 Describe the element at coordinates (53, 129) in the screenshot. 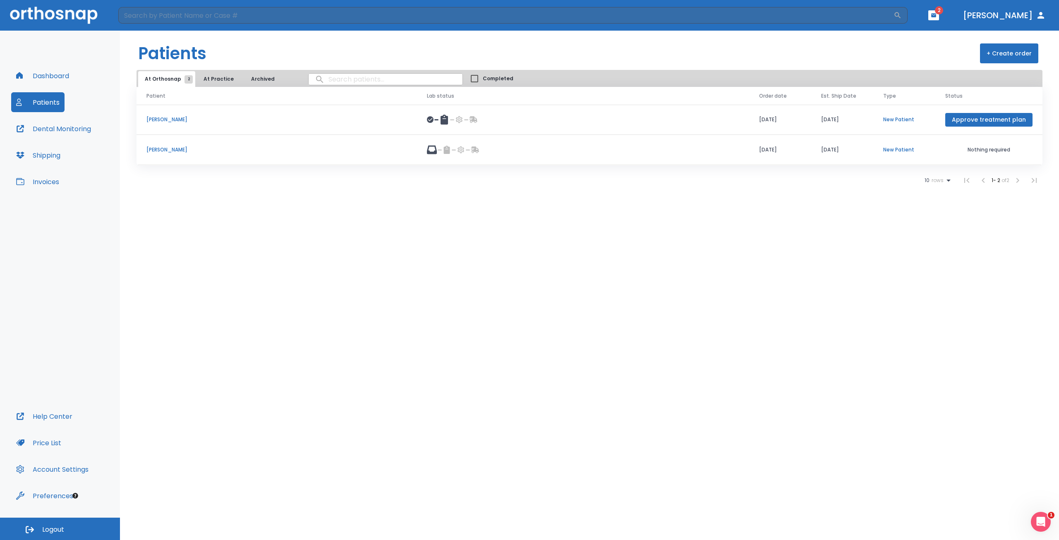

I see `button: Dental Monitoring` at that location.